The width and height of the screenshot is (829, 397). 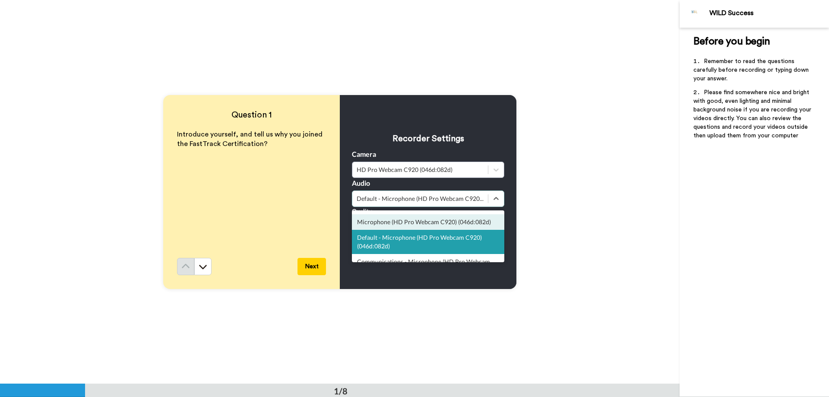 I want to click on label: Camera, so click(x=364, y=154).